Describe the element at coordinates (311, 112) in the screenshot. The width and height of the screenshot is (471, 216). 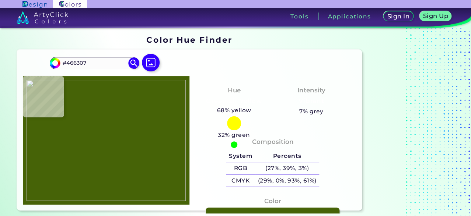
I see `h5: 7% grey` at that location.